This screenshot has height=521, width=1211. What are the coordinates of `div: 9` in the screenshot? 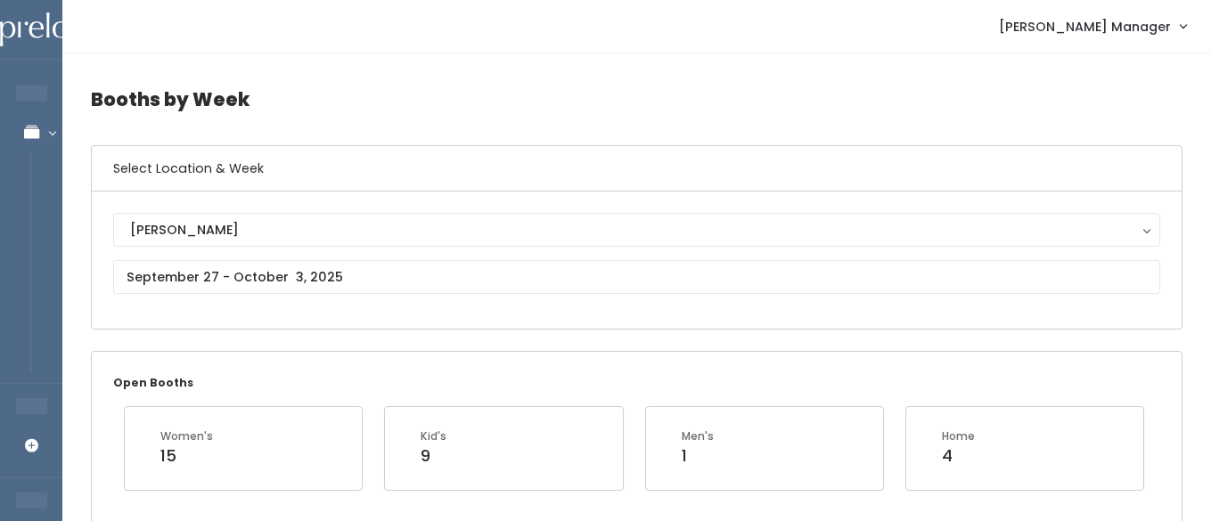 It's located at (433, 456).